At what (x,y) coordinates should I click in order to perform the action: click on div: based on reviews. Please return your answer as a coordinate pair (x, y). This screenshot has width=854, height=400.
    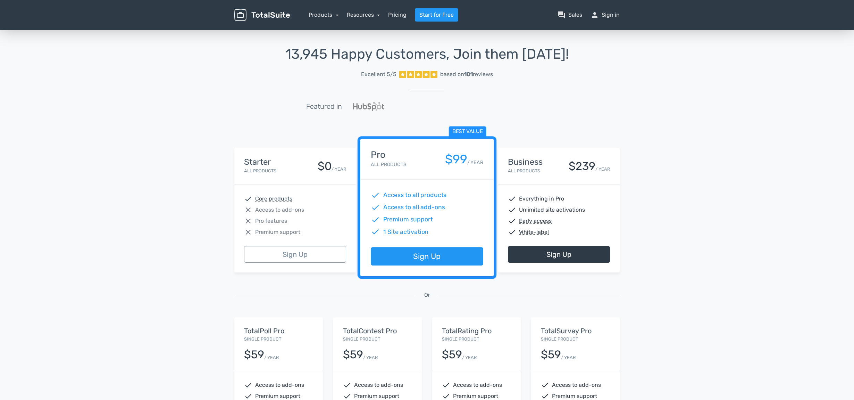
    Looking at the image, I should click on (467, 74).